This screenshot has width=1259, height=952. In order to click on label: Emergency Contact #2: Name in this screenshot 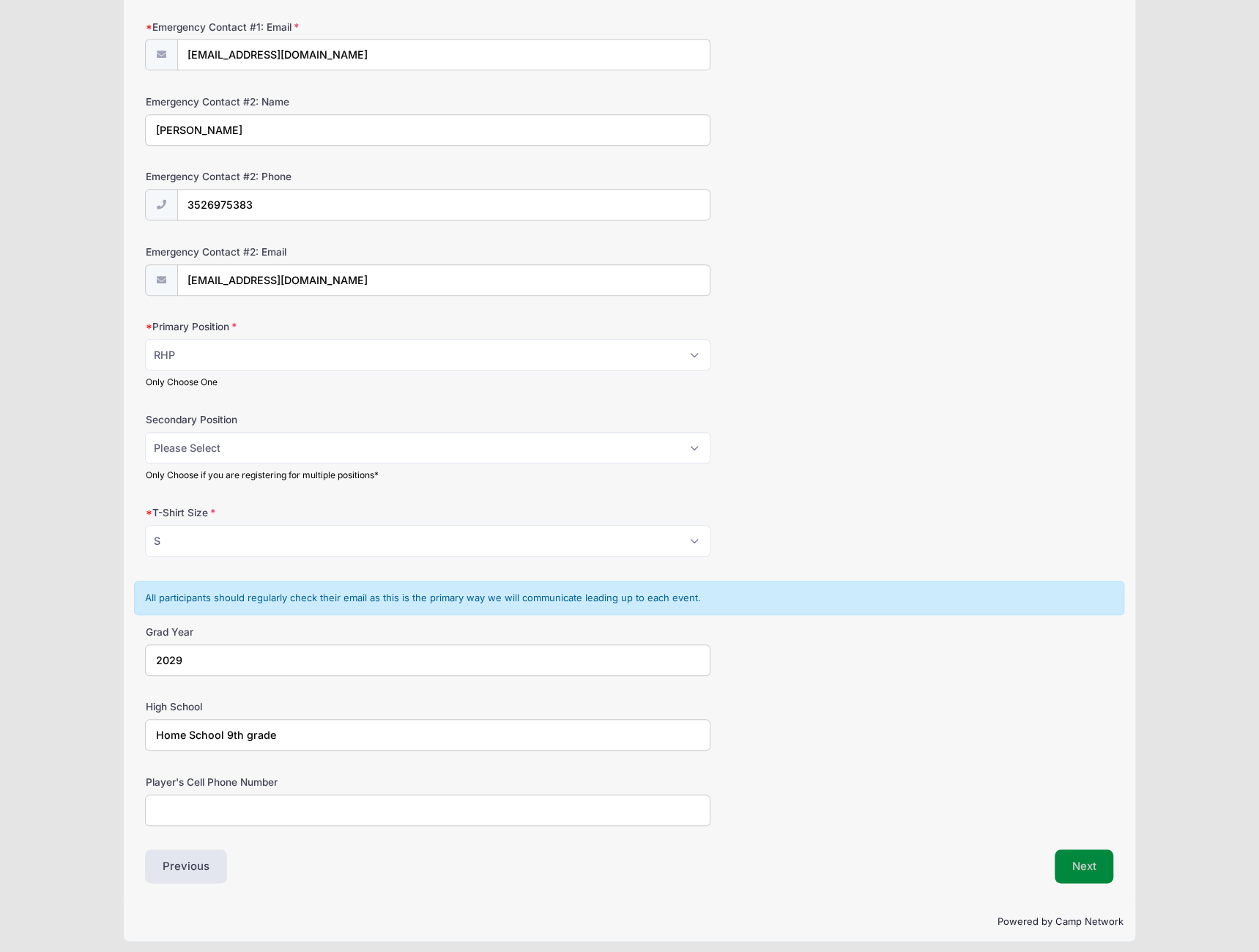, I will do `click(306, 101)`.